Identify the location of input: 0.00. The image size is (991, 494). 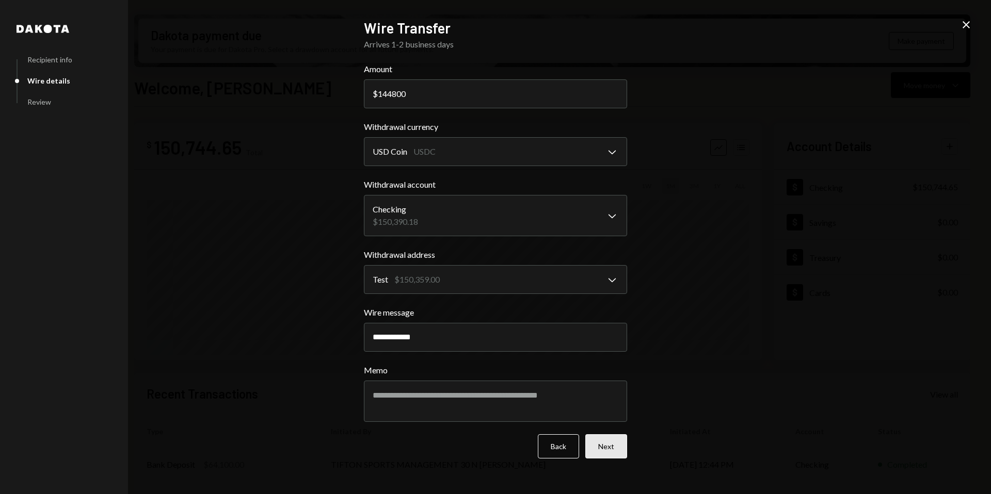
(495, 94).